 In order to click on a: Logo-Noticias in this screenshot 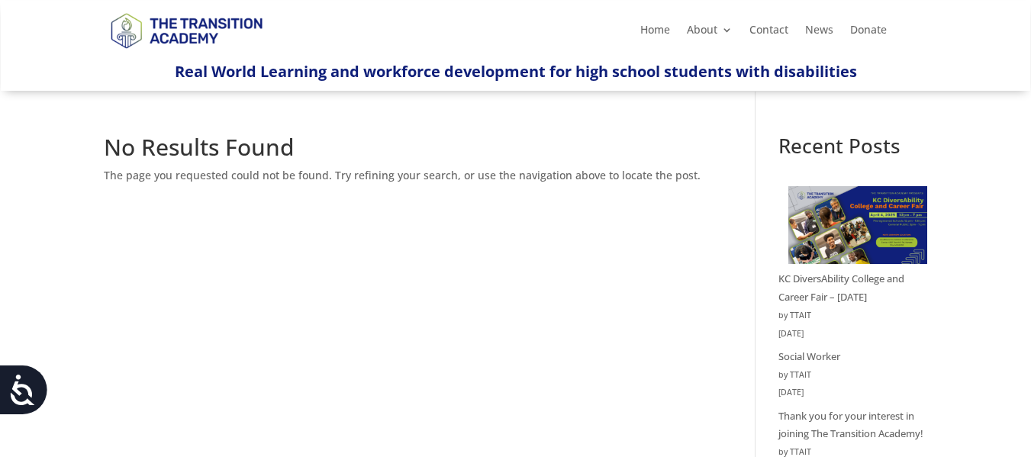, I will do `click(186, 53)`.